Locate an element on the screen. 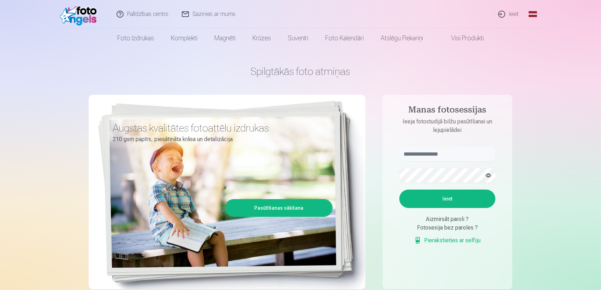  h3: Augstas kvalitātes fotoattēlu izdrukas is located at coordinates (220, 128).